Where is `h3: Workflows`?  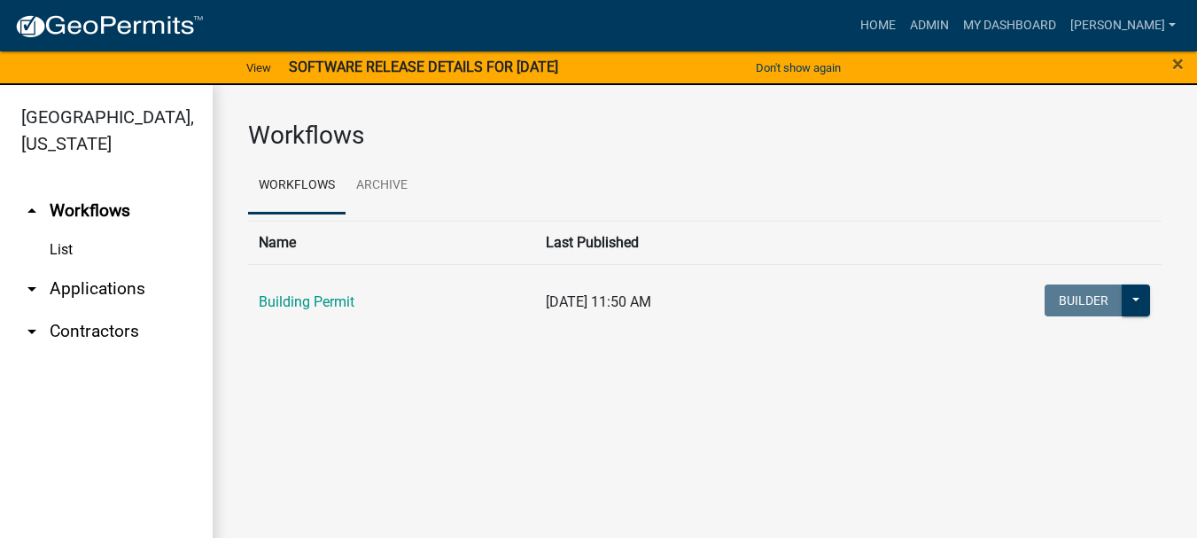 h3: Workflows is located at coordinates (705, 136).